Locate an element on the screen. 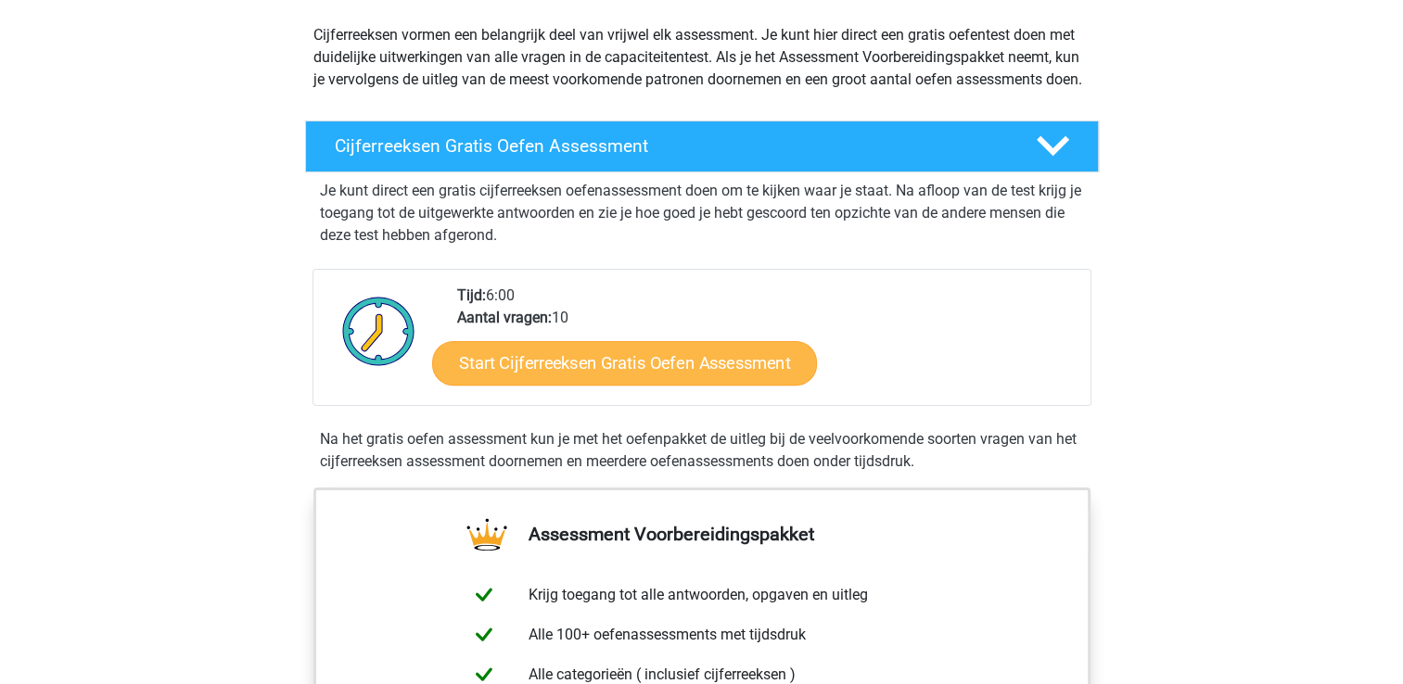 The width and height of the screenshot is (1403, 684). img: Klok is located at coordinates (378, 331).